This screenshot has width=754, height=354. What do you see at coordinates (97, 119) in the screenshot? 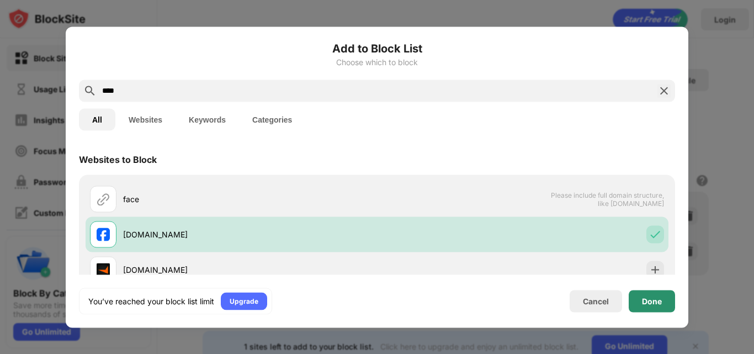
I see `button: All` at bounding box center [97, 119].